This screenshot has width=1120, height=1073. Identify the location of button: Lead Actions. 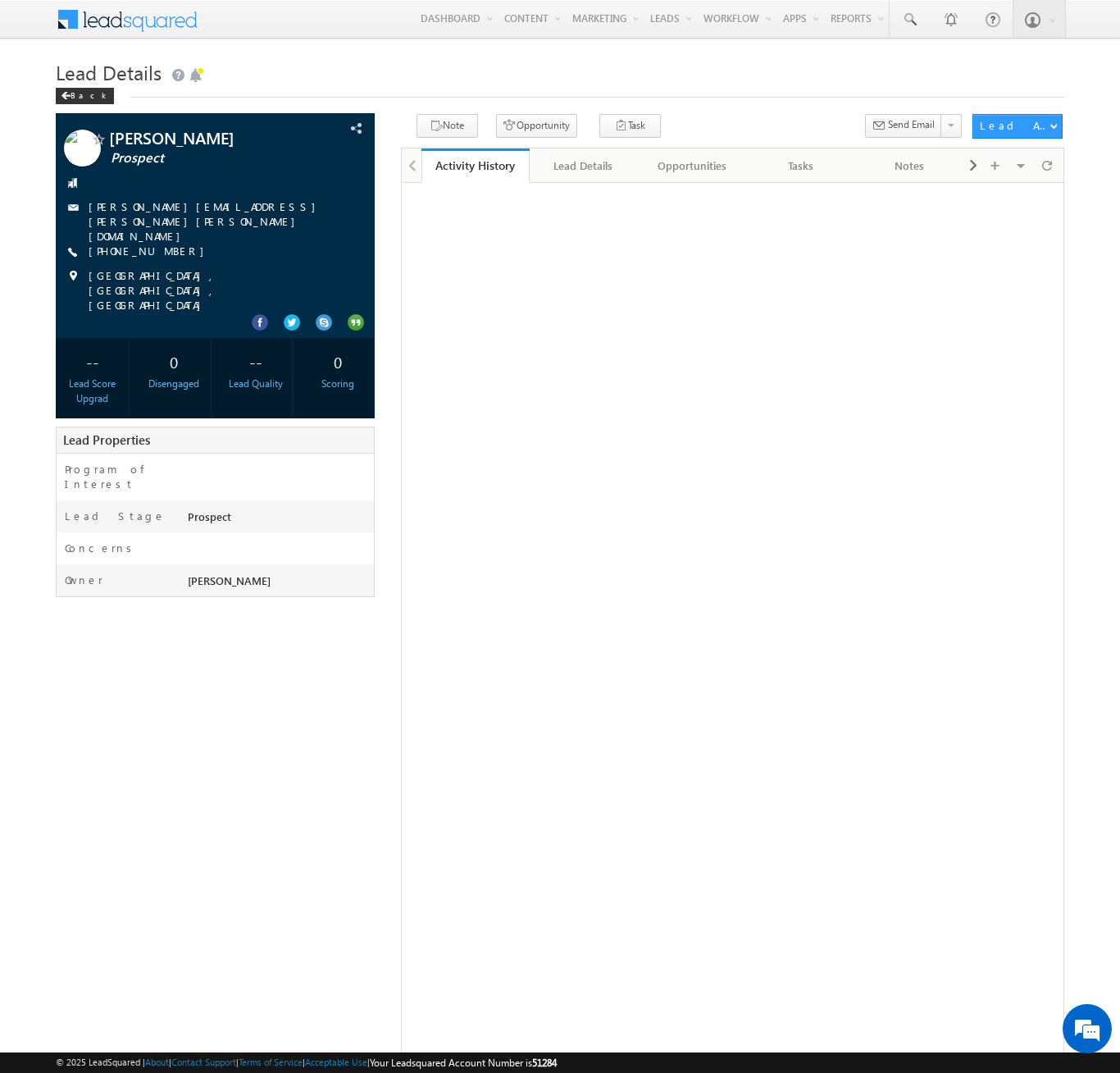
(1018, 127).